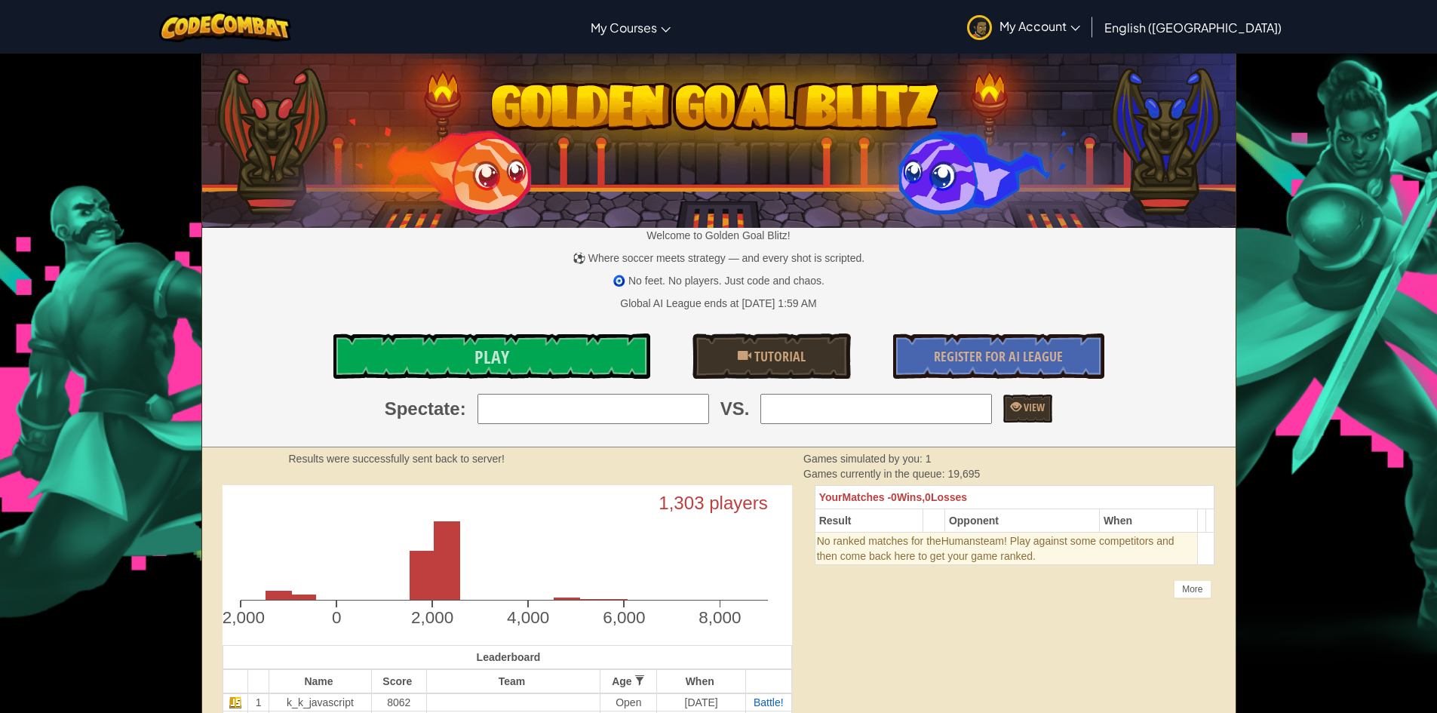 Image resolution: width=1437 pixels, height=713 pixels. What do you see at coordinates (719, 281) in the screenshot?
I see `p: 🧿 No feet. No players. Just code and chaos.` at bounding box center [719, 281].